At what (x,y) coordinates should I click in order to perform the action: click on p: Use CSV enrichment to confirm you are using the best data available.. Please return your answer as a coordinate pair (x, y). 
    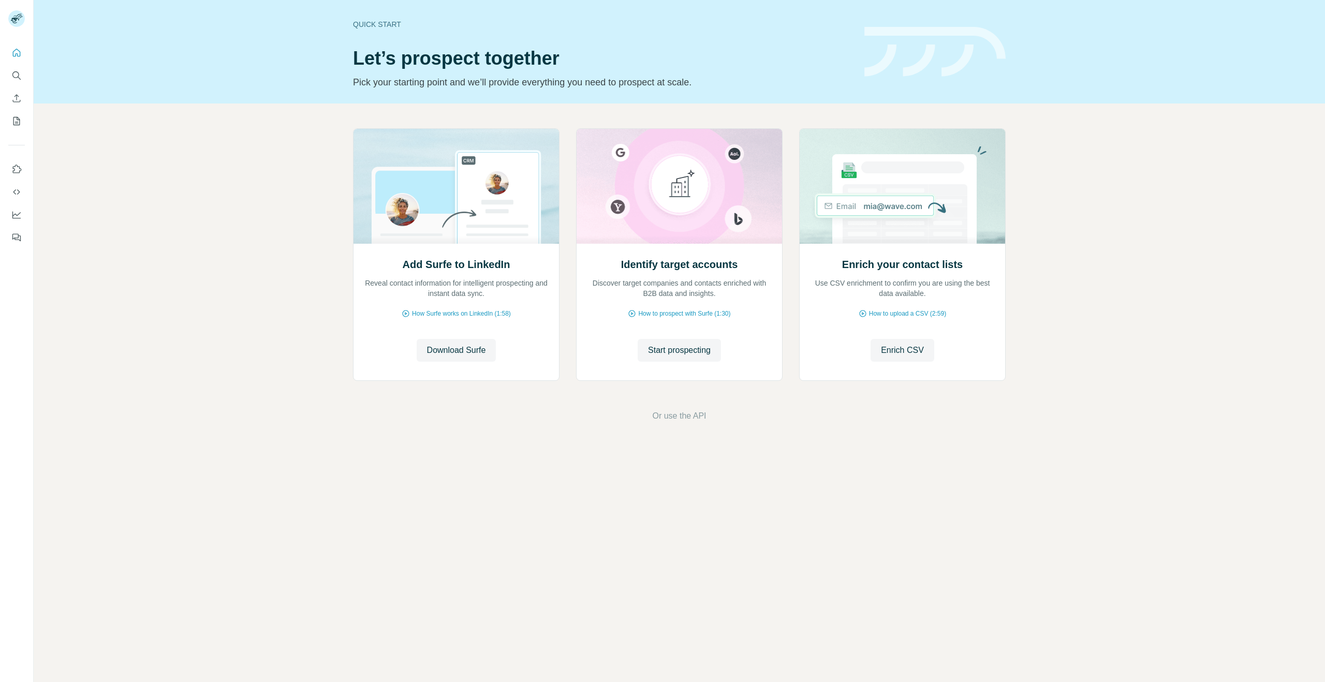
    Looking at the image, I should click on (902, 288).